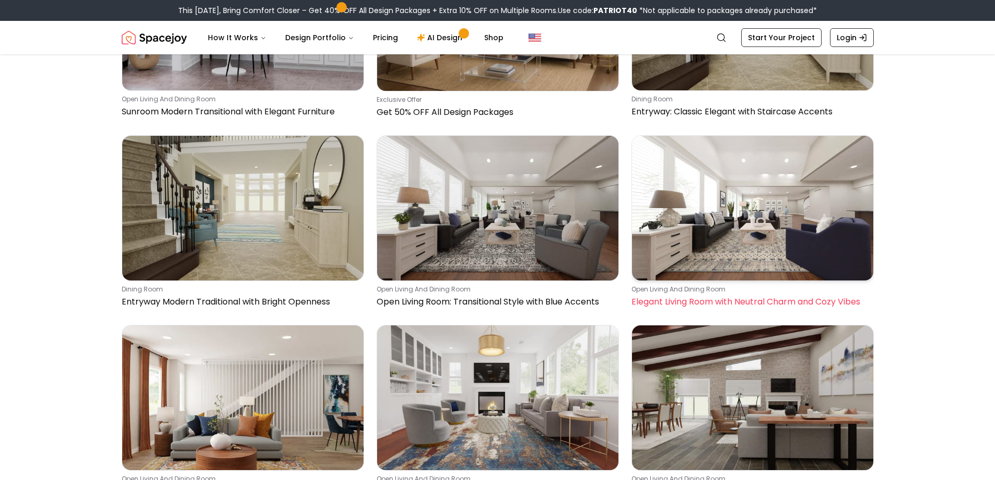 The image size is (995, 480). What do you see at coordinates (493, 38) in the screenshot?
I see `a: Shop` at bounding box center [493, 38].